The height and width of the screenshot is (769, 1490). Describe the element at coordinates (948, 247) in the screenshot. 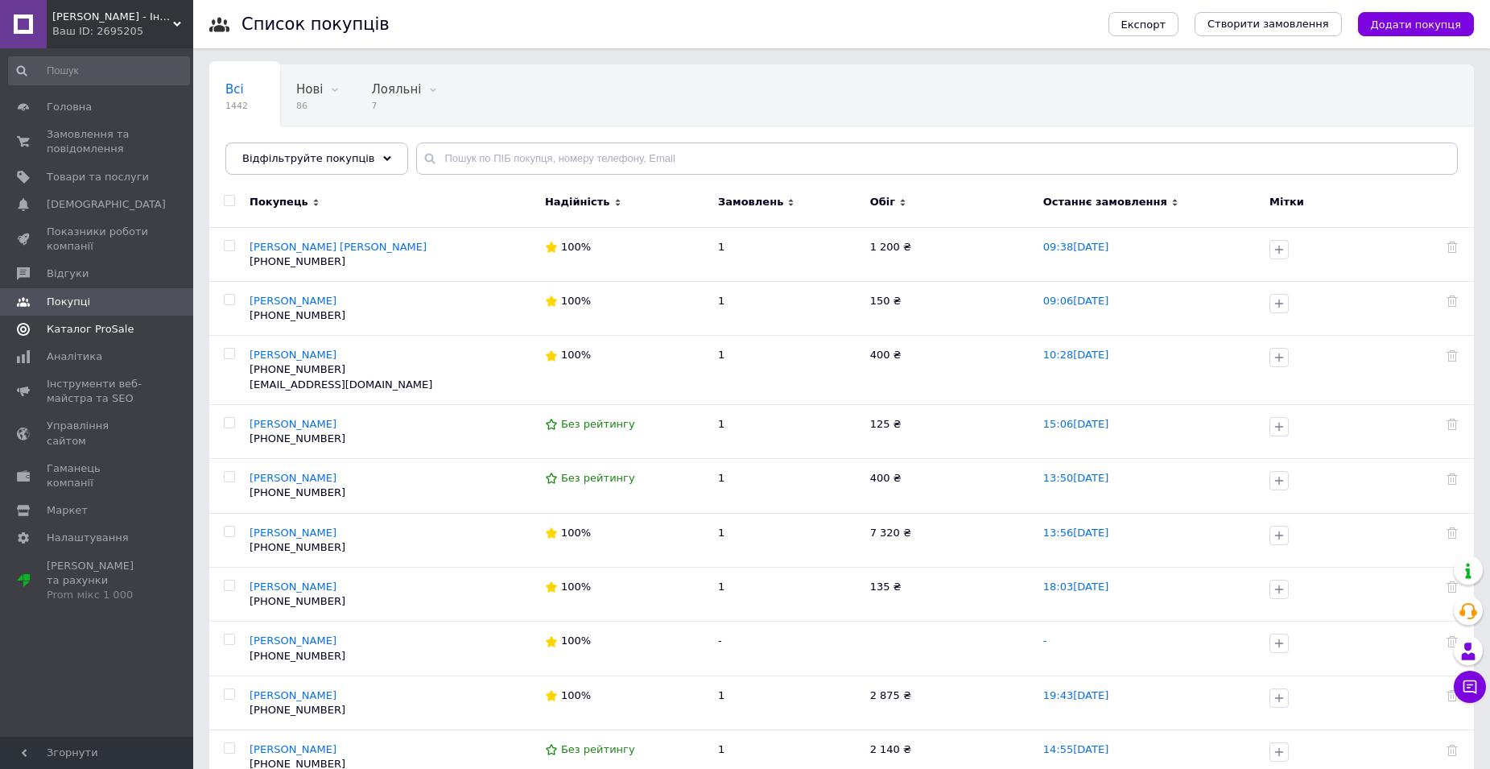

I see `div: 1 200 ₴` at that location.